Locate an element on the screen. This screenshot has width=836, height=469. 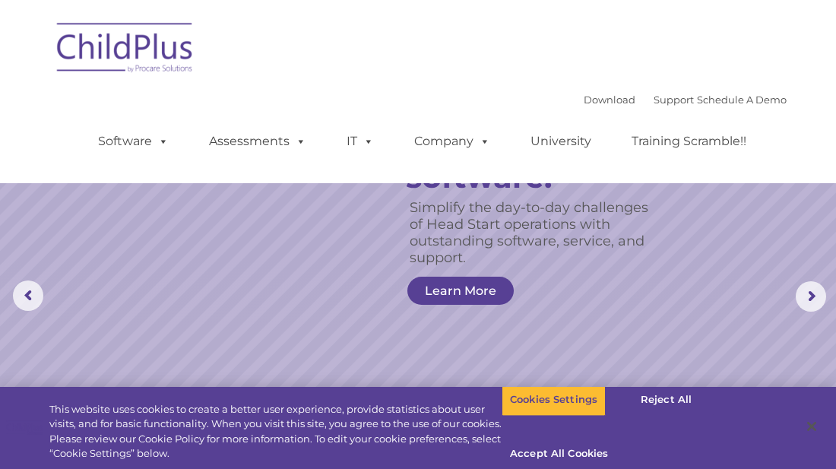
rs-layer: Simplify the day-to-day challenges of Head Start operations with outstanding software, service, a... is located at coordinates (532, 233).